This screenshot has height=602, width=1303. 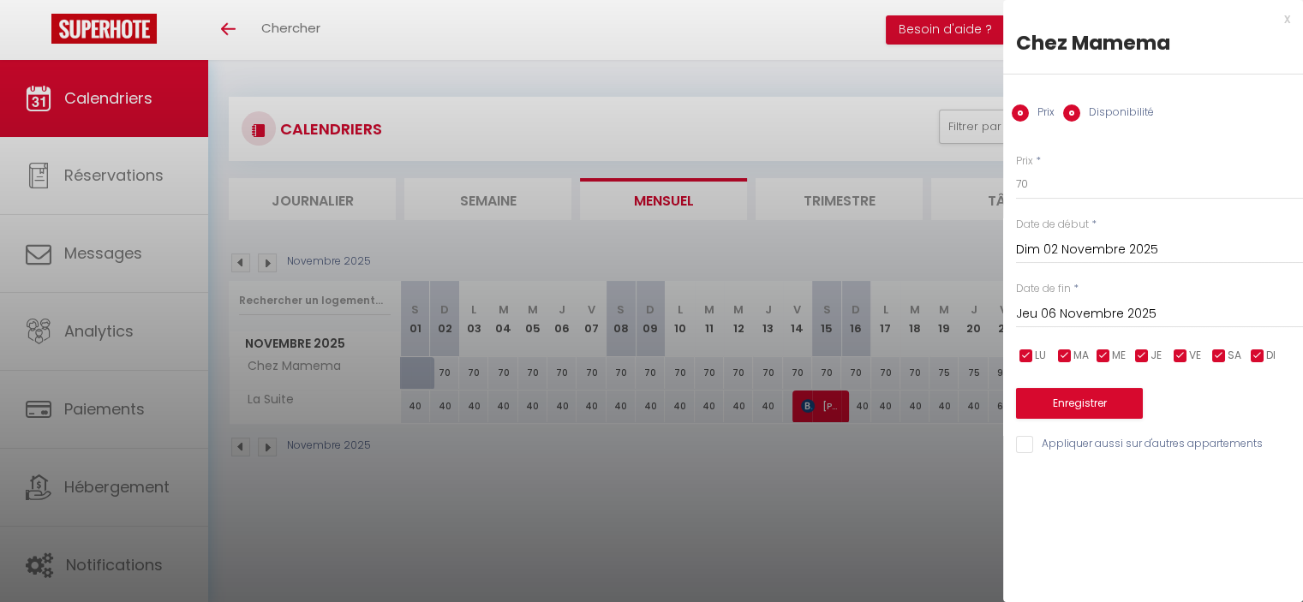 What do you see at coordinates (1119, 356) in the screenshot?
I see `span: ME` at bounding box center [1119, 356].